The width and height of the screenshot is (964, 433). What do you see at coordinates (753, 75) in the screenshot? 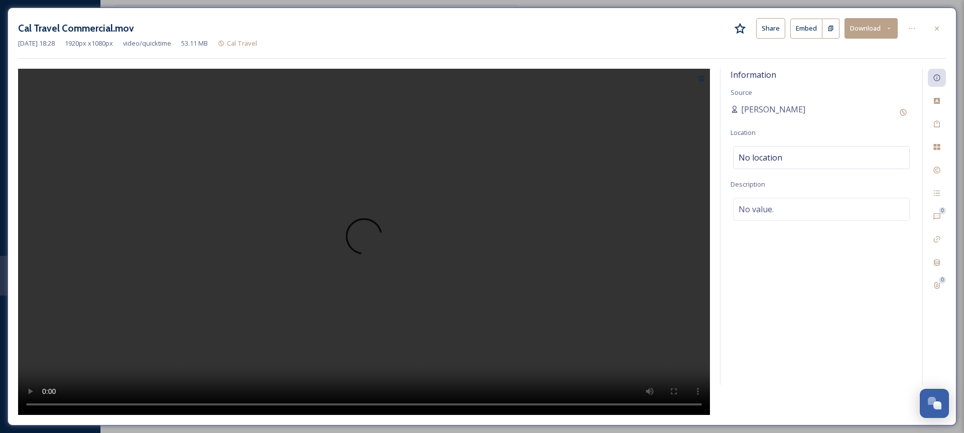
I see `span: Information` at bounding box center [753, 75].